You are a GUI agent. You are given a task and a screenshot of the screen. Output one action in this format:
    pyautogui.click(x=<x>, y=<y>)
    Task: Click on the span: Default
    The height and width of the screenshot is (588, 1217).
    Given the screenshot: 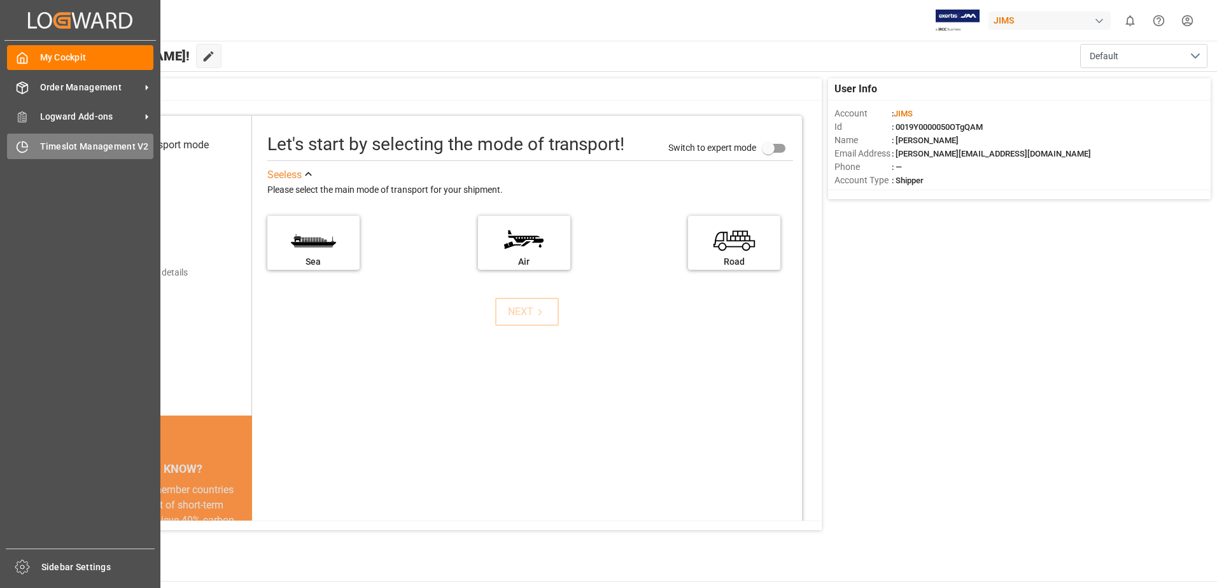 What is the action you would take?
    pyautogui.click(x=1104, y=56)
    